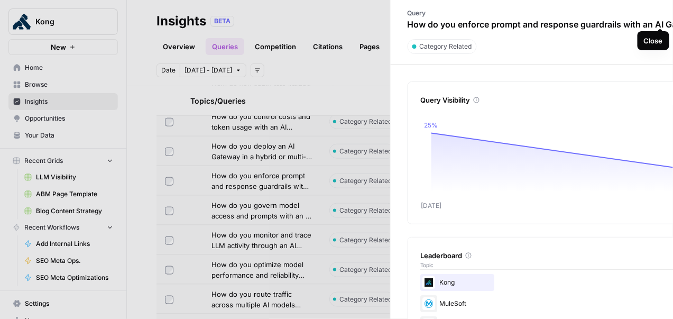 The image size is (673, 319). Describe the element at coordinates (69, 211) in the screenshot. I see `a: Blog Content Strategy` at that location.